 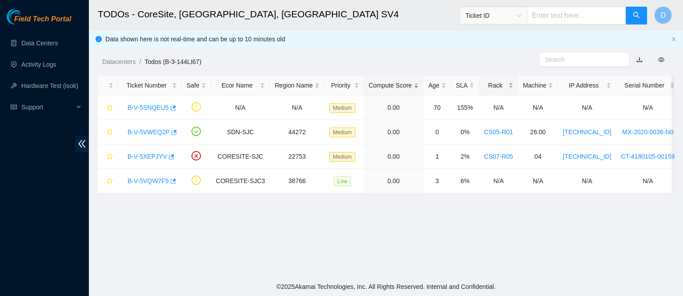 I want to click on footer: © 2025 Akamai Technologies, Inc. All Rights Reserved. Internal and Confidential., so click(x=386, y=287).